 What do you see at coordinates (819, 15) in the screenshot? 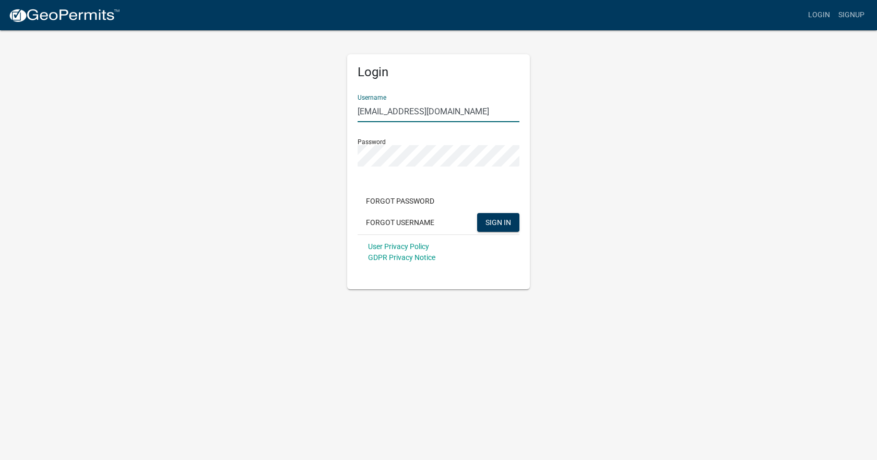
I see `a: Login` at bounding box center [819, 15].